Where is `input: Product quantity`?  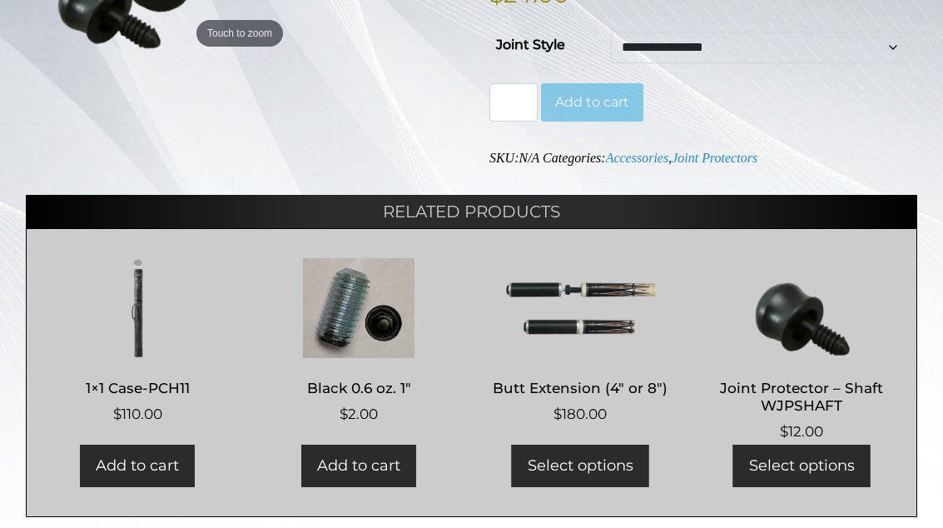 input: Product quantity is located at coordinates (513, 102).